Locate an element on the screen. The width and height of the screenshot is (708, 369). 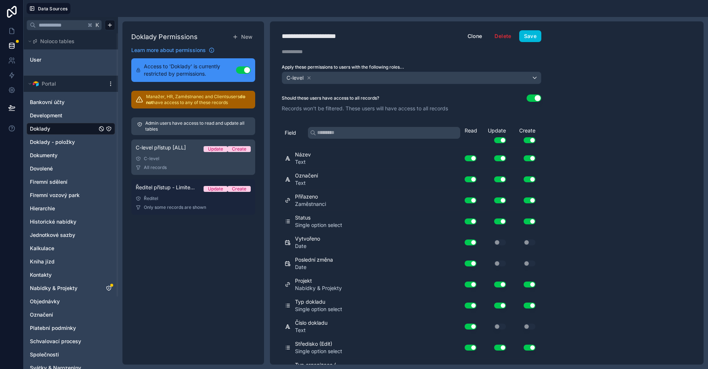
span: Status is located at coordinates (319, 218).